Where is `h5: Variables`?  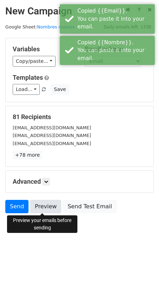
h5: Variables is located at coordinates (43, 49).